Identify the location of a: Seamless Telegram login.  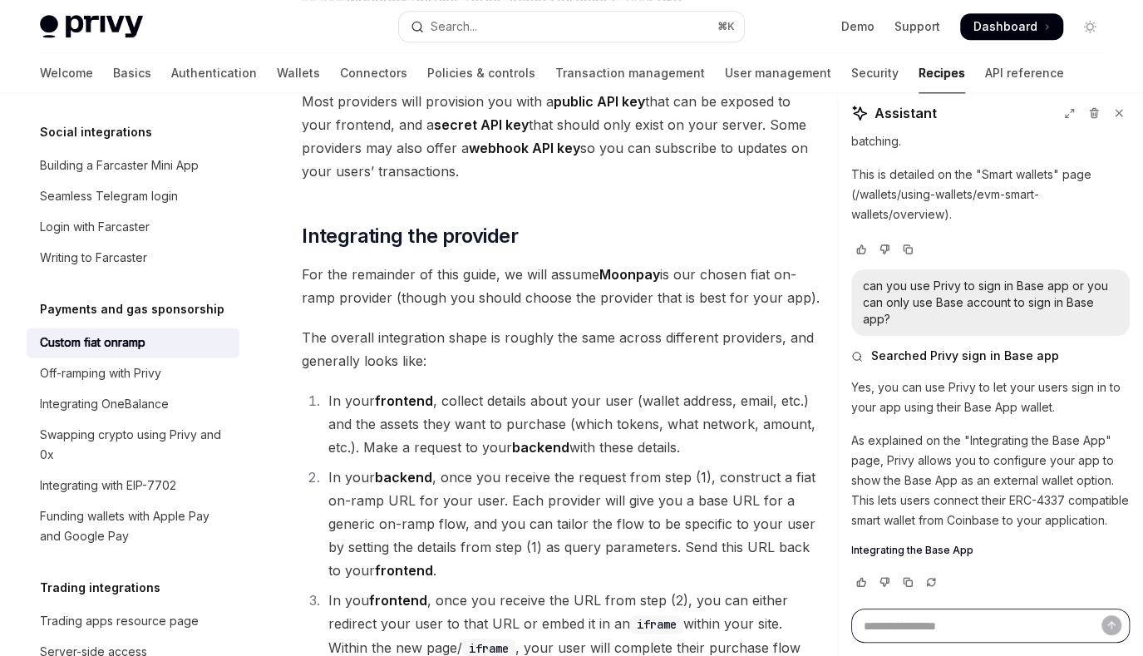
(133, 196).